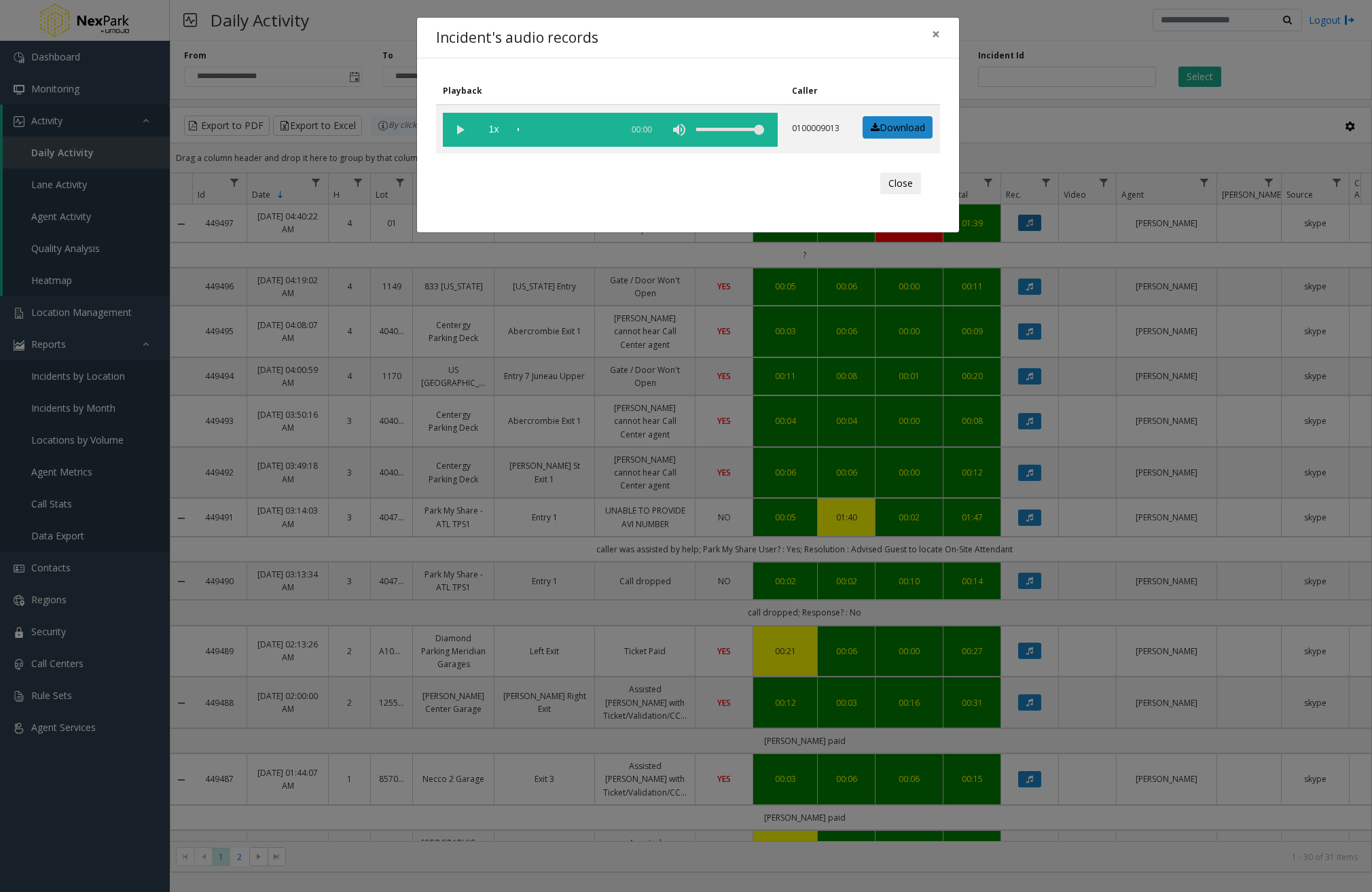 The image size is (1372, 892). Describe the element at coordinates (818, 91) in the screenshot. I see `th: Caller` at that location.